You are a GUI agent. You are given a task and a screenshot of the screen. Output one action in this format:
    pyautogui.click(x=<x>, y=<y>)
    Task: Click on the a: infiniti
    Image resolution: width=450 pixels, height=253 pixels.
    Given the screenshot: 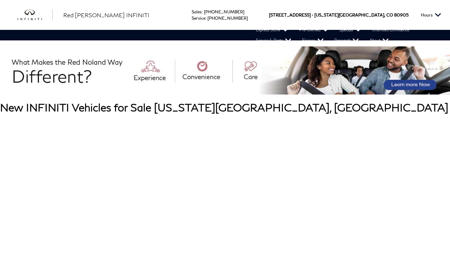 What is the action you would take?
    pyautogui.click(x=35, y=15)
    